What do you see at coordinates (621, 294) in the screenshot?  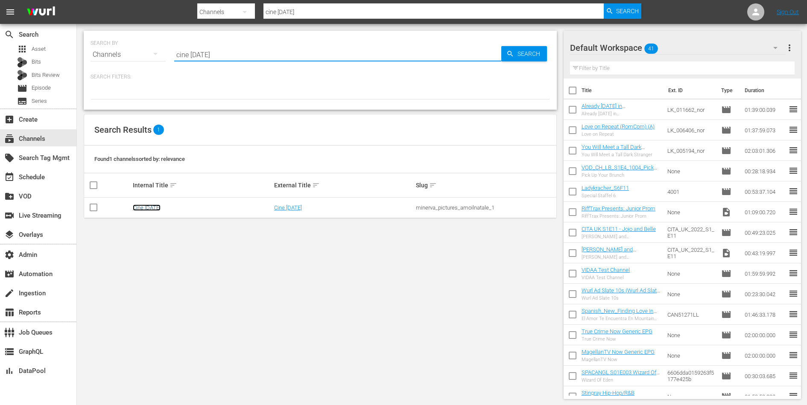 I see `a: Wurl Ad Slate 10s (Wurl Ad Slate 10s (00:30:00))` at bounding box center [621, 294].